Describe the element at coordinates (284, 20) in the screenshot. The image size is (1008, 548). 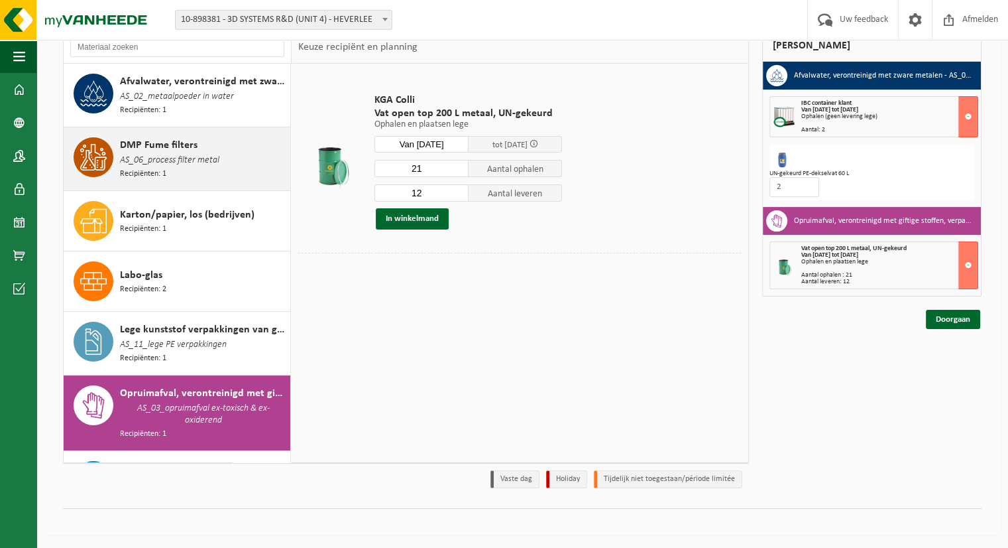
I see `span: 10-898381 - 3D SYSTEMS R&D (UNIT 4) - HEVERLEE` at that location.